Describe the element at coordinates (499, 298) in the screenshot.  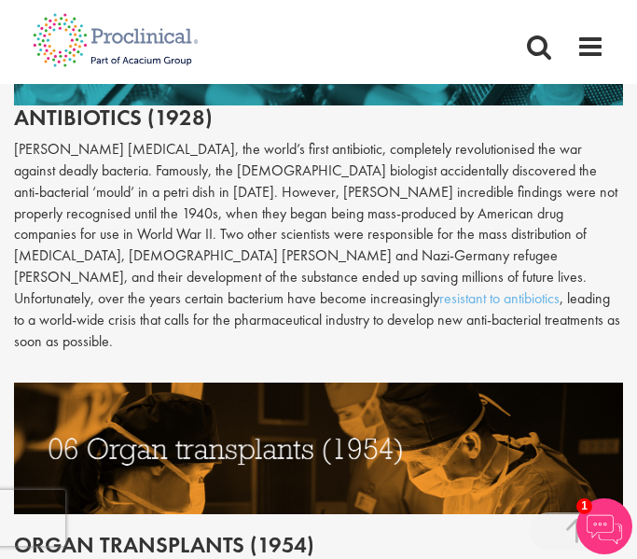
I see `a: resistant to antibiotics` at that location.